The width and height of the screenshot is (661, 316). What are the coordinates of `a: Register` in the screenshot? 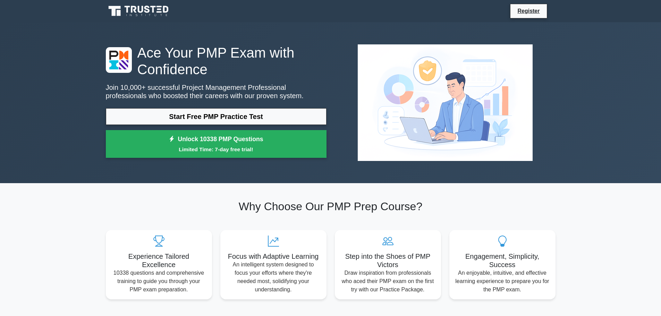 It's located at (529, 11).